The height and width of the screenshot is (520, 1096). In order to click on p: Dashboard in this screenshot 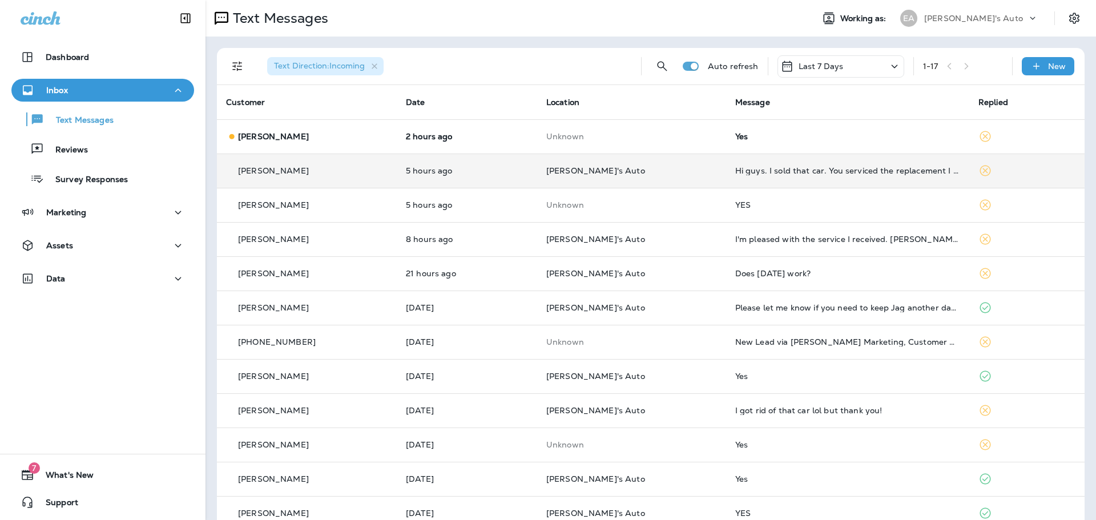, I will do `click(67, 57)`.